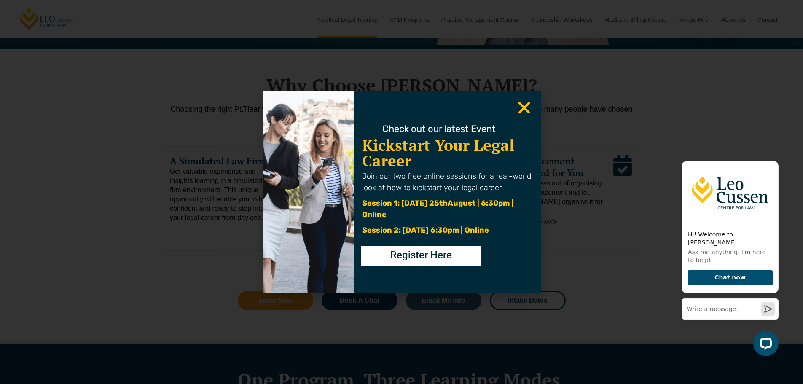 This screenshot has width=803, height=384. I want to click on span: Check out our latest Event, so click(439, 129).